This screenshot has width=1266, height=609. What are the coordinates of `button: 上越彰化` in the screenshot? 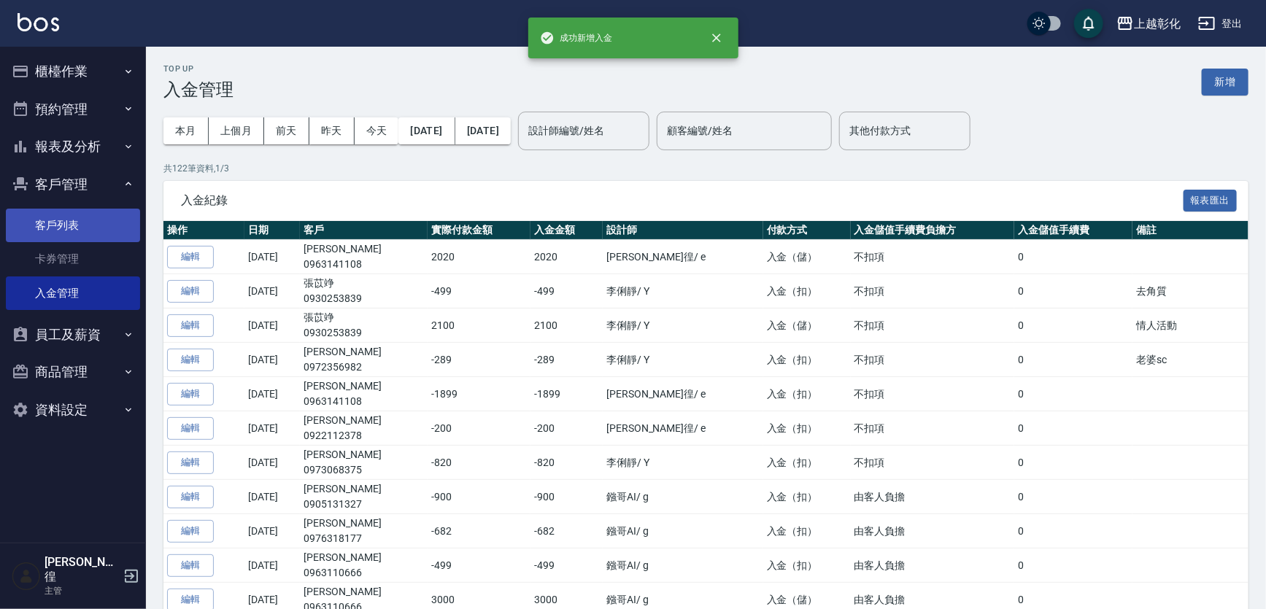 It's located at (1149, 23).